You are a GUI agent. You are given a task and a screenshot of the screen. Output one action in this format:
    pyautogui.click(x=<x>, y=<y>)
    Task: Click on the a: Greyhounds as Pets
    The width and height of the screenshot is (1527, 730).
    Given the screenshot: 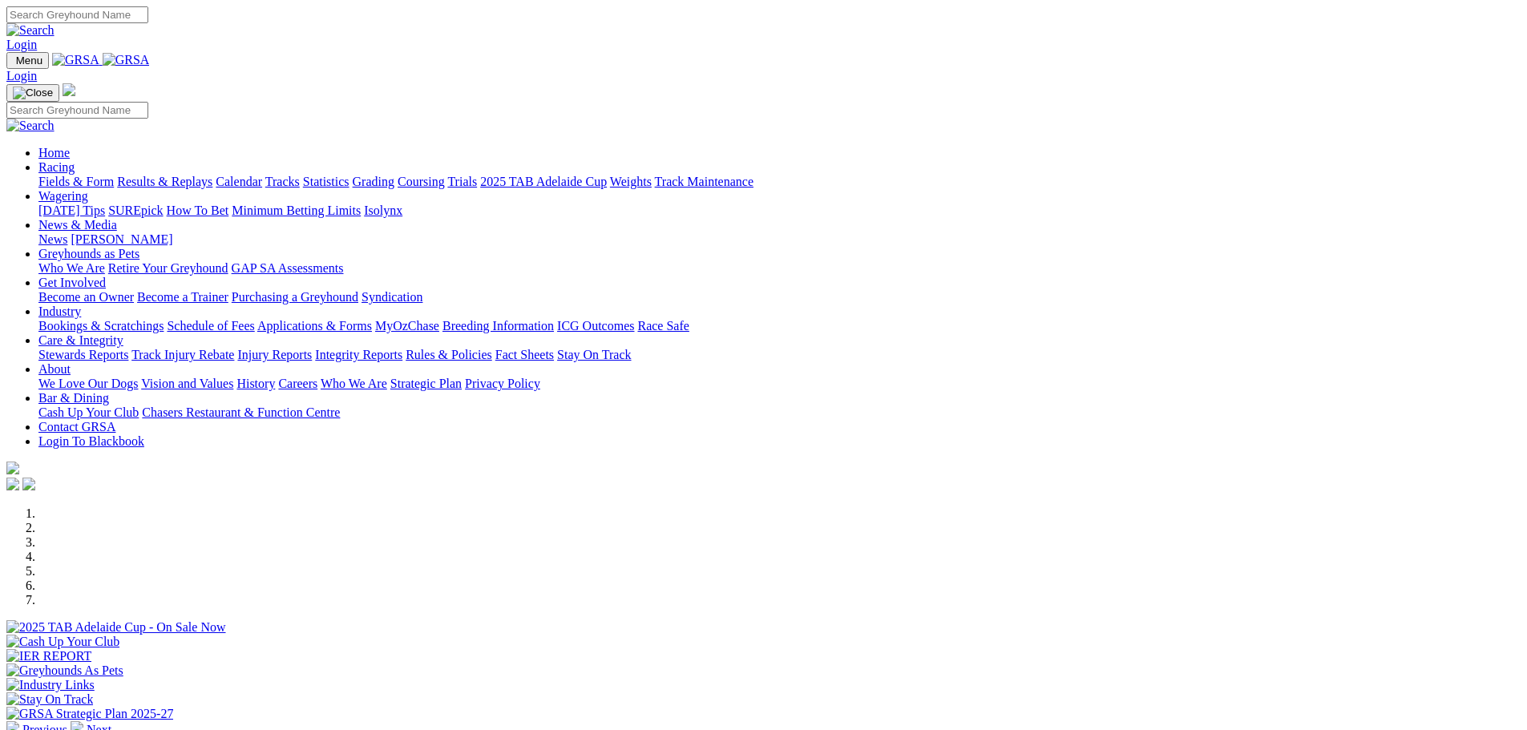 What is the action you would take?
    pyautogui.click(x=89, y=253)
    